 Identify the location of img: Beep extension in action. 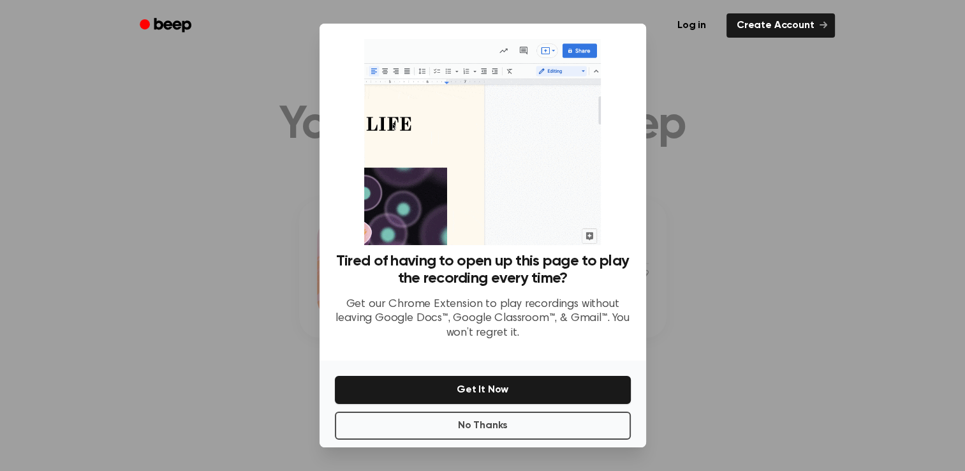
(482, 142).